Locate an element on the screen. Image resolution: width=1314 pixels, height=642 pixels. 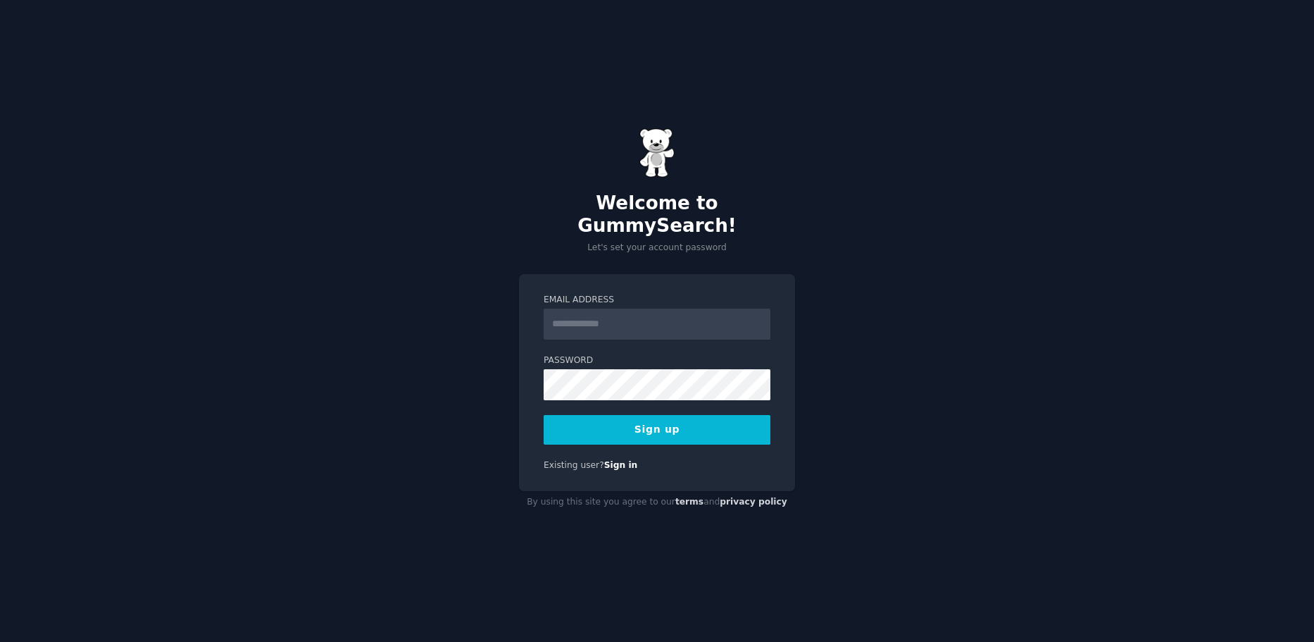
a: terms is located at coordinates (690, 501).